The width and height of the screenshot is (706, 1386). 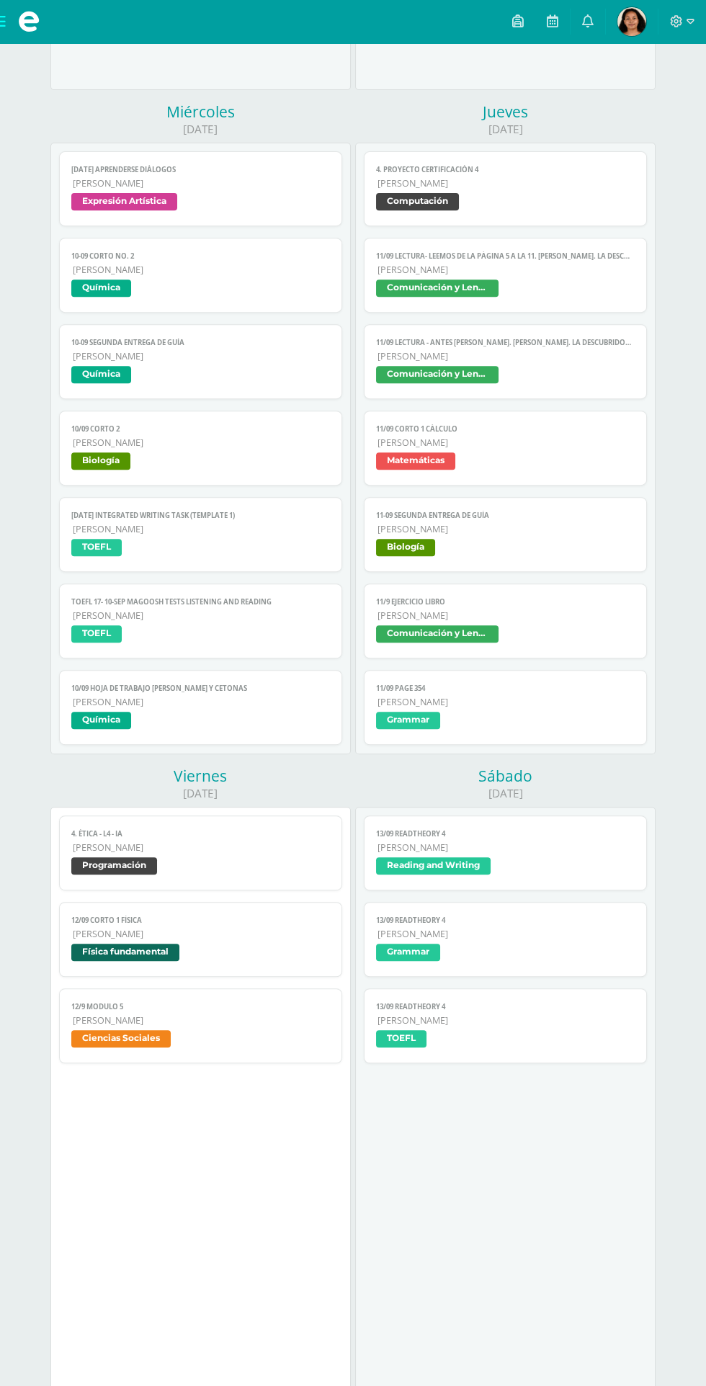 I want to click on span: TOEFL 17- 10-sep Magoosh Tests Listening and Reading, so click(x=200, y=602).